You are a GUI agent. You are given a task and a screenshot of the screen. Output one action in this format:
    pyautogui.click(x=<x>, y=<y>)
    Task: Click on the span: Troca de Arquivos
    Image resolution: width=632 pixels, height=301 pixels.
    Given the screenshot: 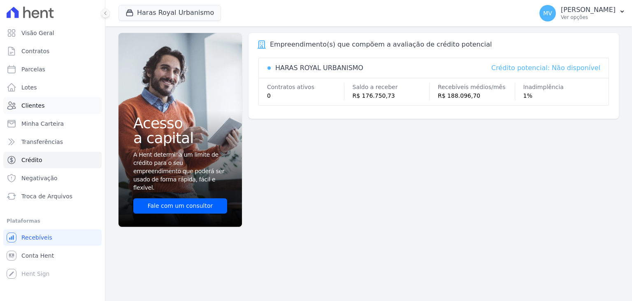 What is the action you would take?
    pyautogui.click(x=47, y=196)
    